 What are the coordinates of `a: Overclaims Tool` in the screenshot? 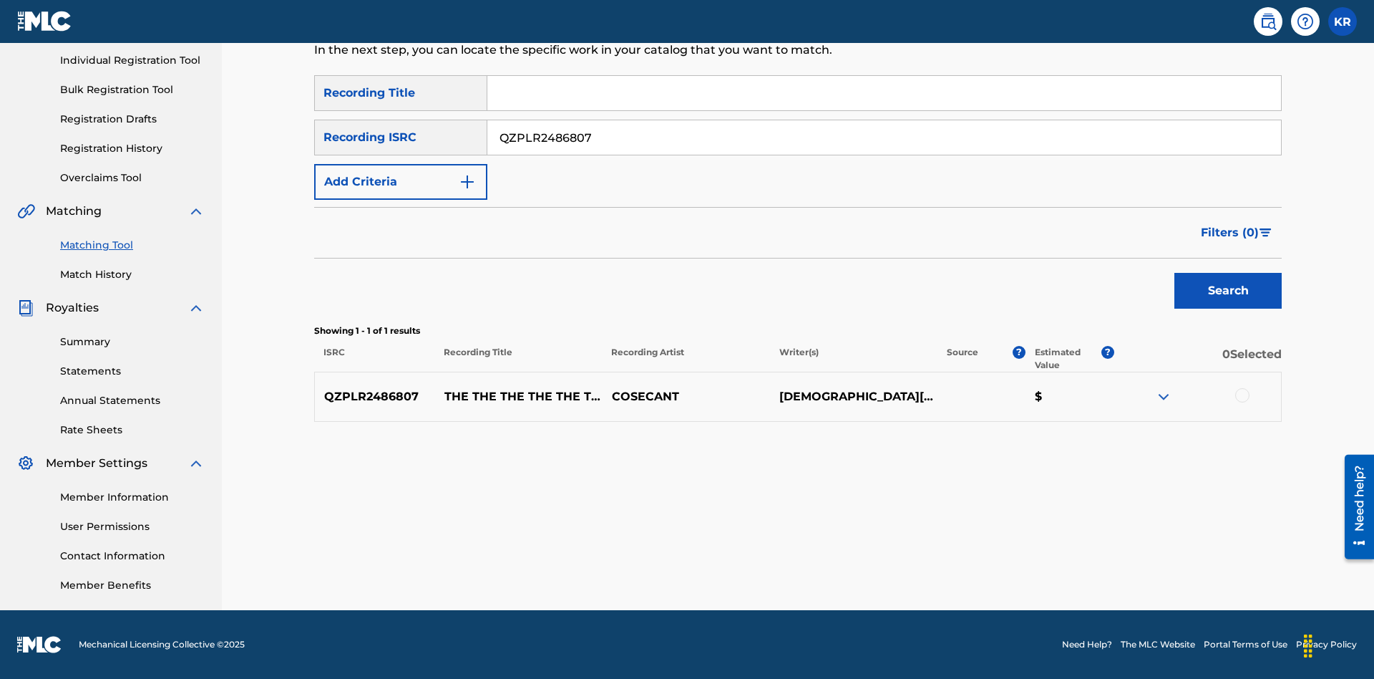 It's located at (132, 178).